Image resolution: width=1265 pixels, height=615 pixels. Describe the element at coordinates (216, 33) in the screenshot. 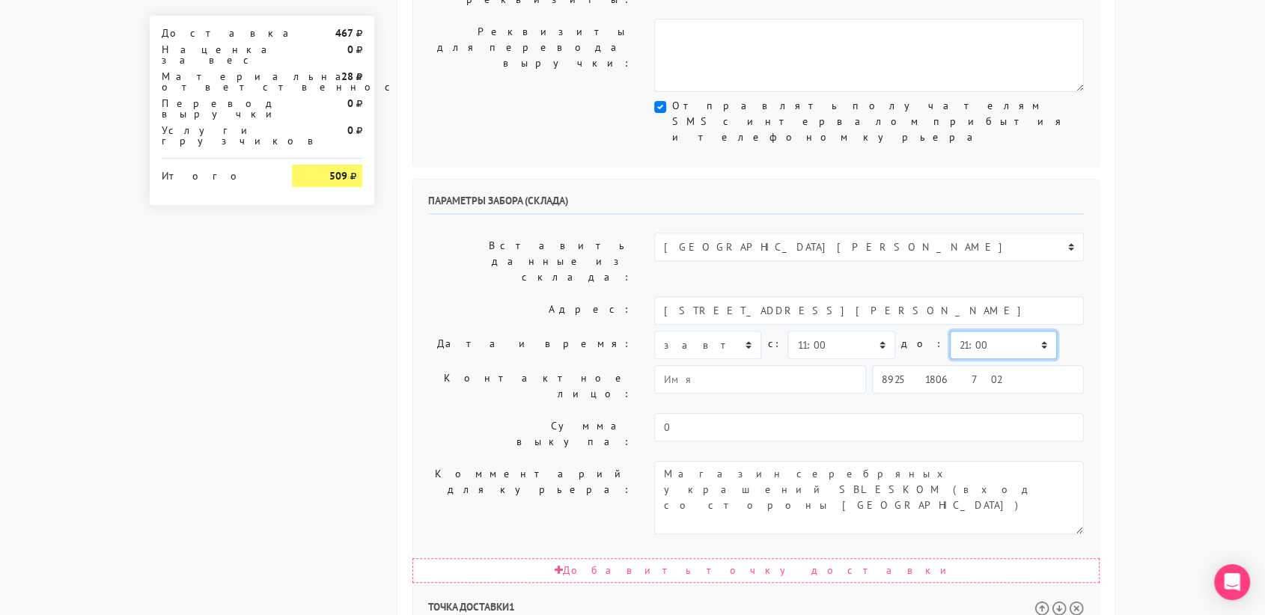

I see `div: Доставка` at that location.